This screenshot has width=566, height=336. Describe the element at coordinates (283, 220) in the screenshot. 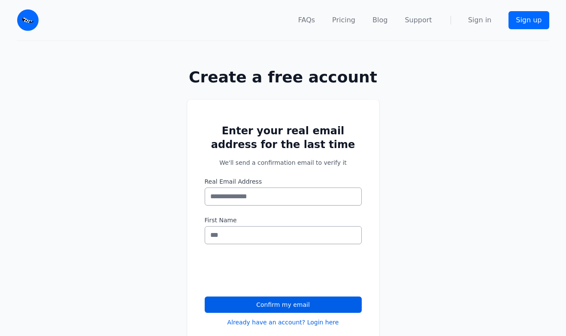

I see `label: First Name` at that location.